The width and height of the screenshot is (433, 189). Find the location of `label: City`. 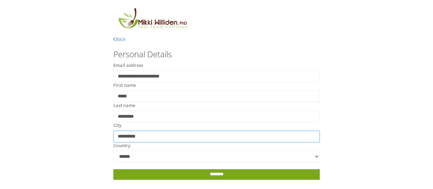

label: City is located at coordinates (117, 125).